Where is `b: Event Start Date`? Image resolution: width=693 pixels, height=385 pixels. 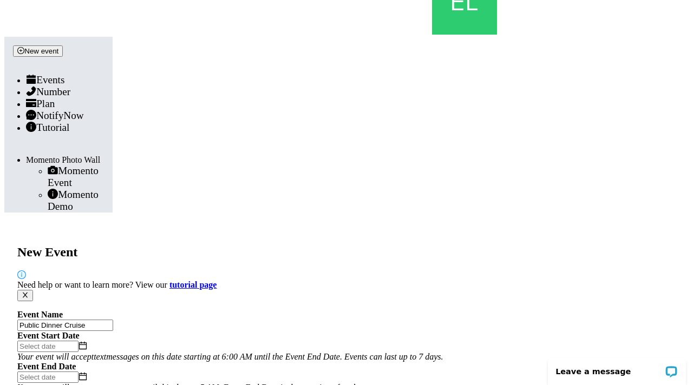
b: Event Start Date is located at coordinates (48, 335).